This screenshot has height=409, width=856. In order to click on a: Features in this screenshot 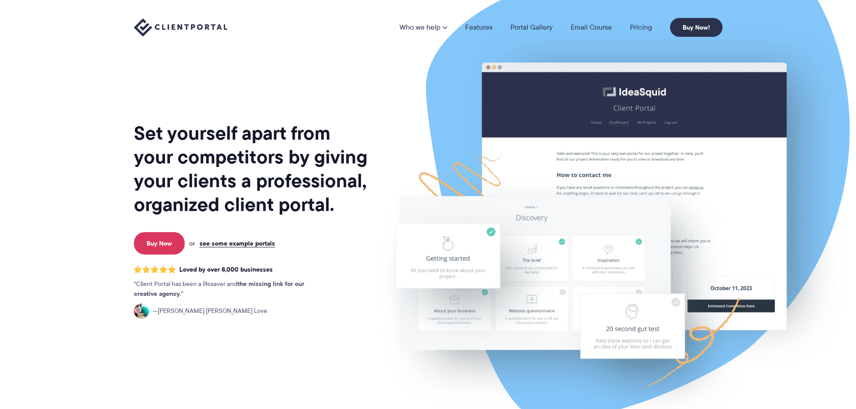, I will do `click(479, 27)`.